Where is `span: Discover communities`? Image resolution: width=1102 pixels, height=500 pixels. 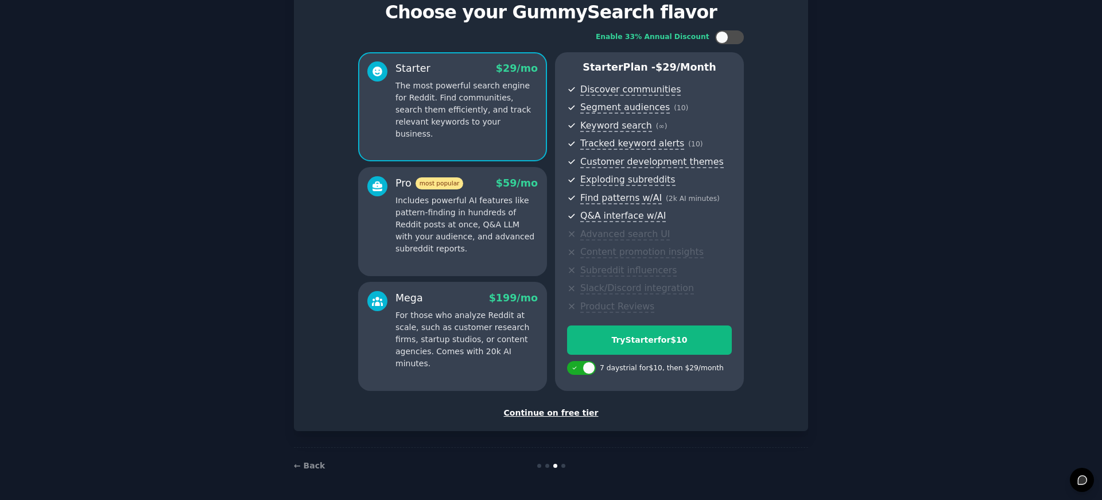 span: Discover communities is located at coordinates (630, 90).